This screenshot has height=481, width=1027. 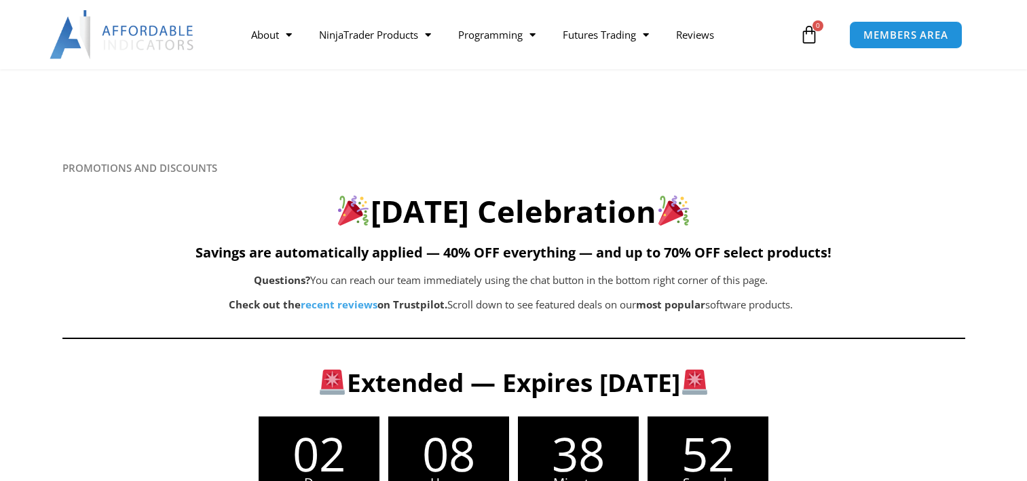 What do you see at coordinates (671, 304) in the screenshot?
I see `b: most popular` at bounding box center [671, 304].